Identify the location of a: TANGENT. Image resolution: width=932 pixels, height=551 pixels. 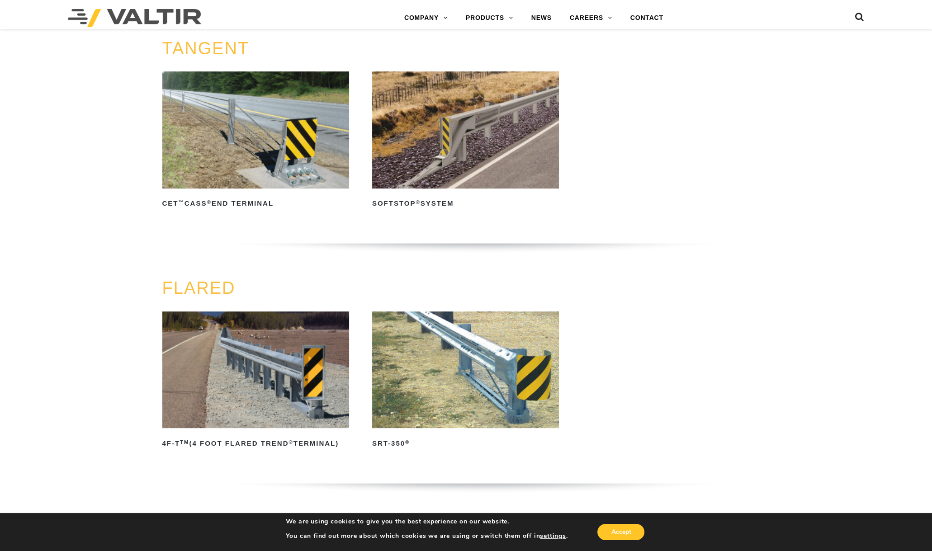
(206, 48).